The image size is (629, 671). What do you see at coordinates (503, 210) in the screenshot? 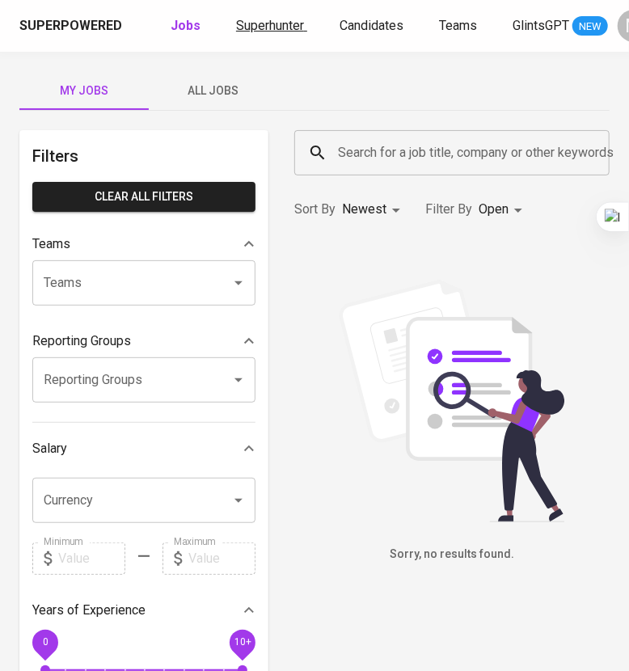
I see `div: Open` at bounding box center [503, 210].